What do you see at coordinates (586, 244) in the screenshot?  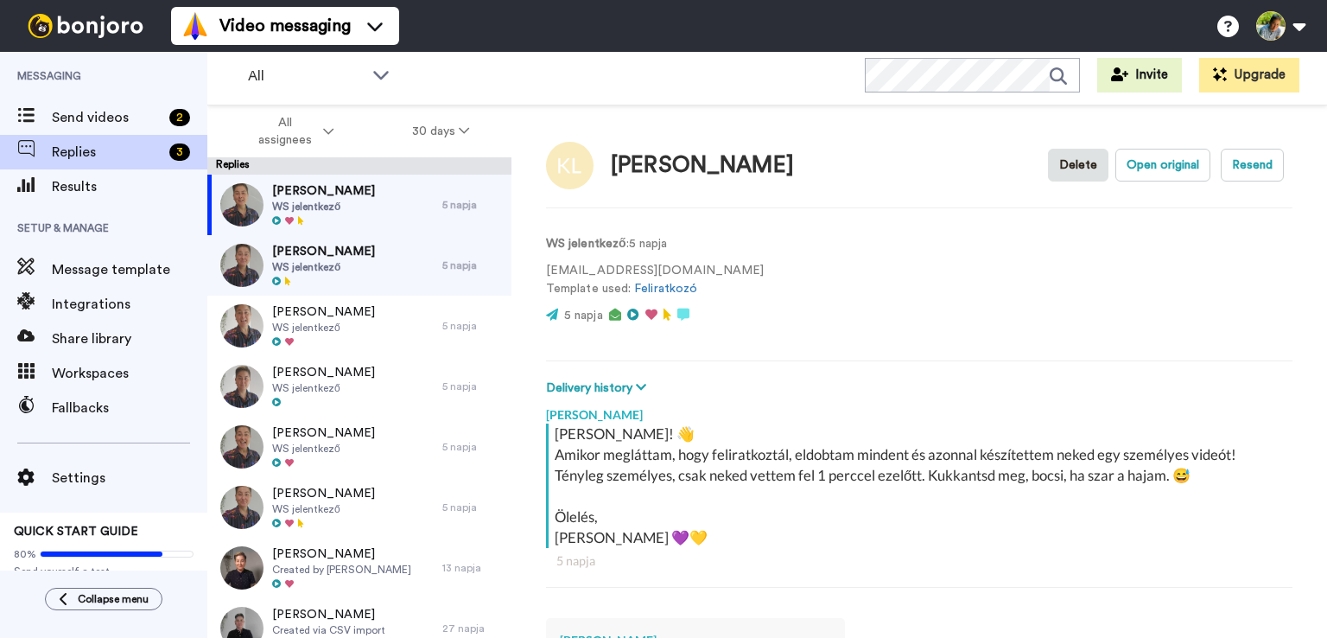 I see `strong: WS jelentkező` at bounding box center [586, 244].